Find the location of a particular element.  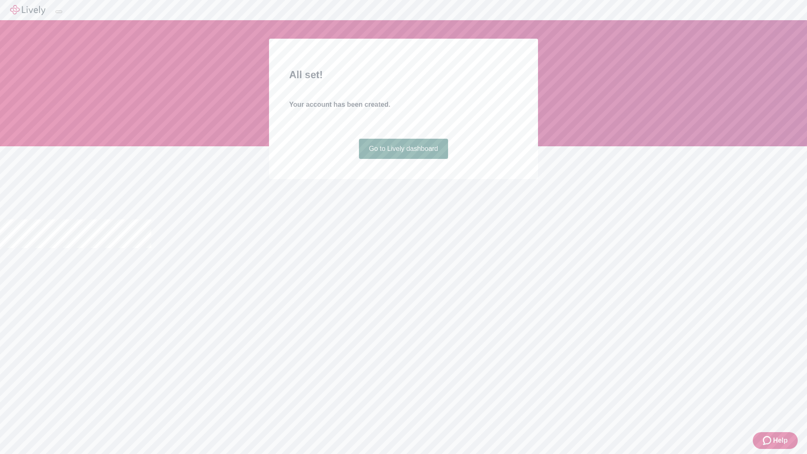

h4: Your account has been created. is located at coordinates (404, 105).